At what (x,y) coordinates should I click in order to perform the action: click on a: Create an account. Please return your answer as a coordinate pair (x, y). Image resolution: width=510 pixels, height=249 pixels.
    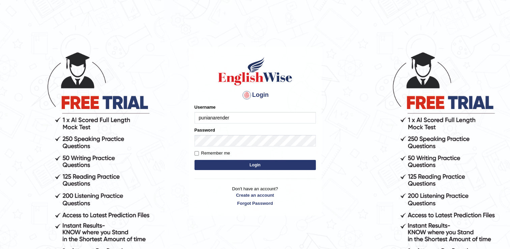
    Looking at the image, I should click on (255, 195).